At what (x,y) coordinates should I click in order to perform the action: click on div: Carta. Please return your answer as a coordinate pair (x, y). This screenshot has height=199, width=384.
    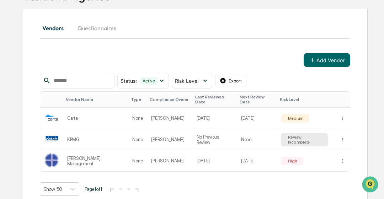
    Looking at the image, I should click on (95, 118).